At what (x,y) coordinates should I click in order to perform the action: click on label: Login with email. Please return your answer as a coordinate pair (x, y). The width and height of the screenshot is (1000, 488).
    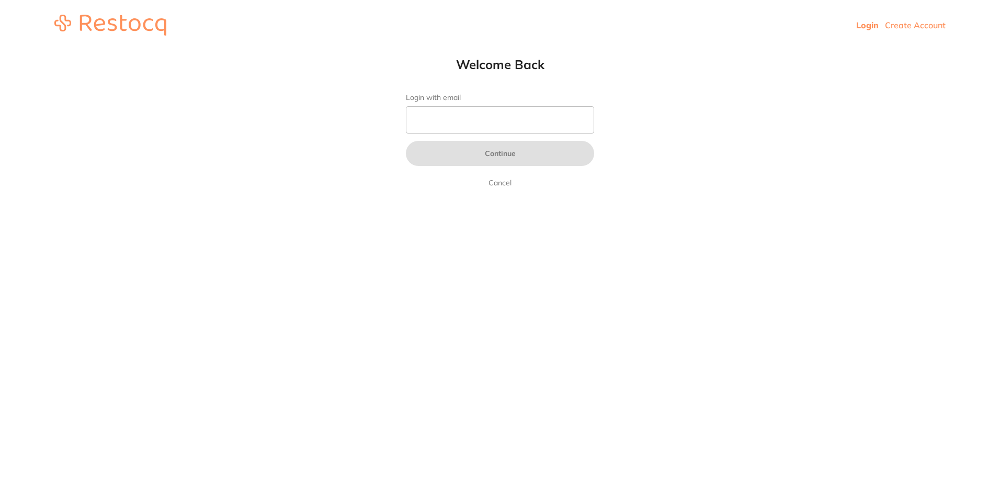
    Looking at the image, I should click on (500, 97).